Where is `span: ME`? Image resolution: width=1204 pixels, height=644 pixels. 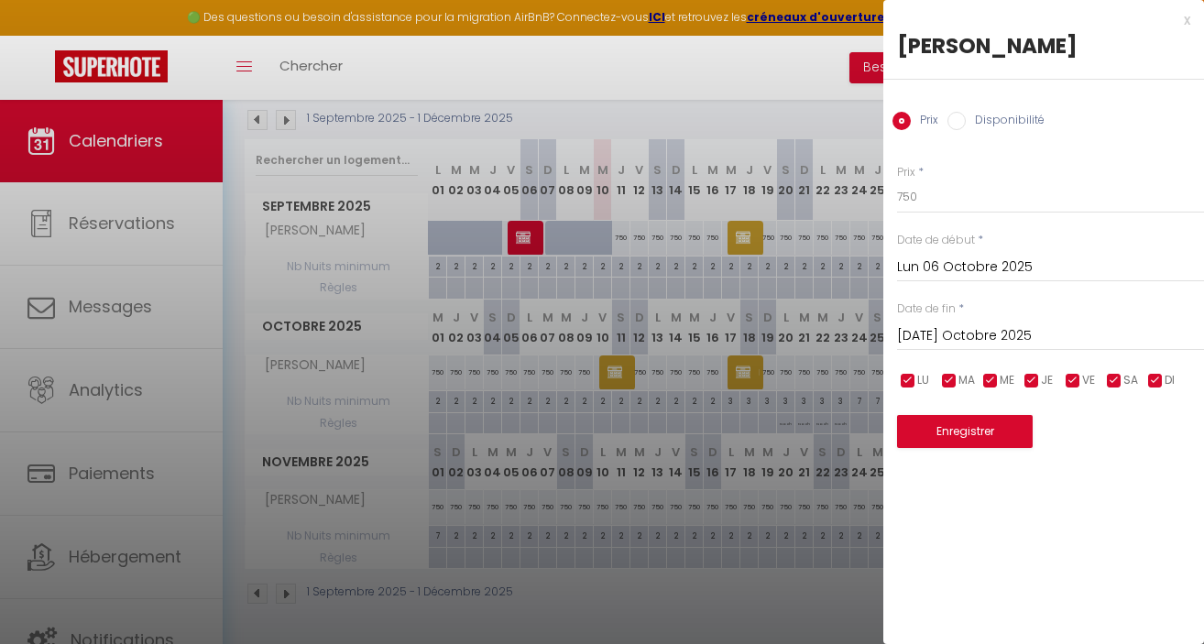 span: ME is located at coordinates (1007, 380).